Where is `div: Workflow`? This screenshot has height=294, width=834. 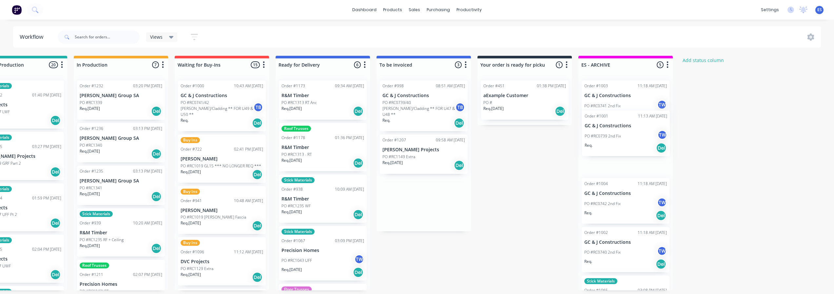
div: Workflow is located at coordinates (33, 37).